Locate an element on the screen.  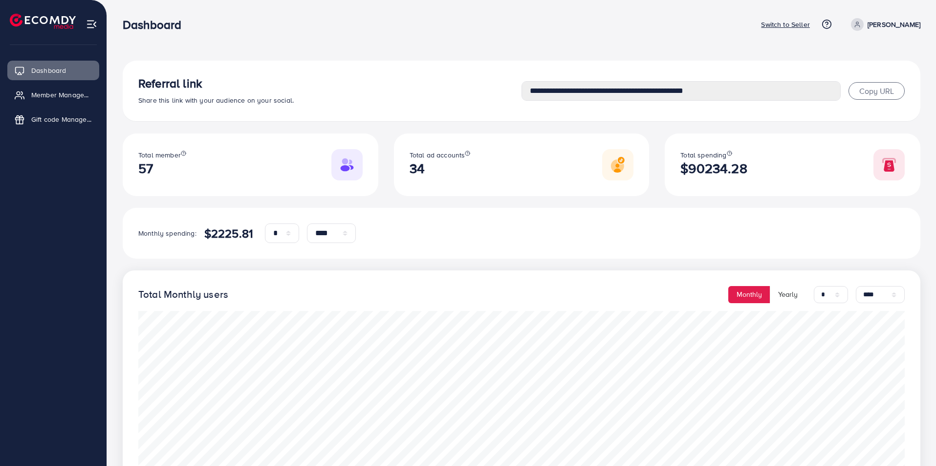
h2: 57 is located at coordinates (162, 168).